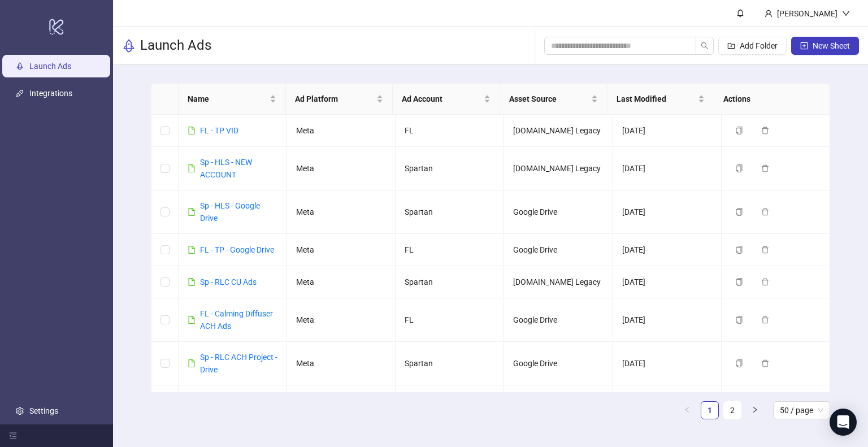 The height and width of the screenshot is (447, 868). I want to click on button: left, so click(687, 410).